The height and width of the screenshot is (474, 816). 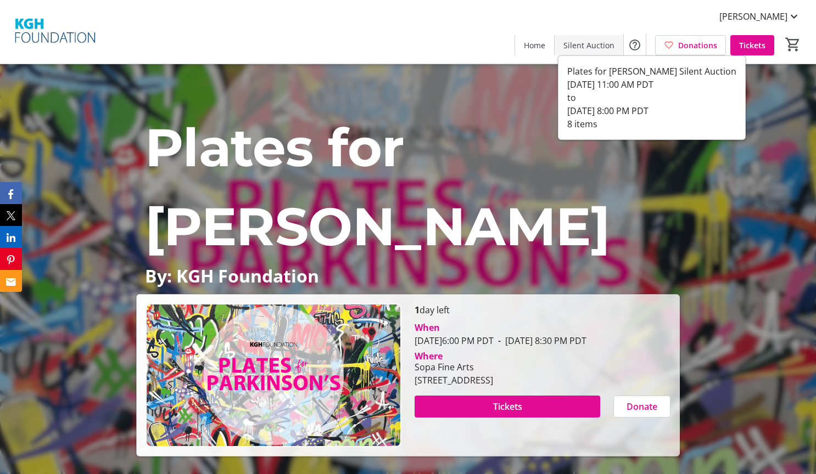 I want to click on span: Home, so click(x=534, y=45).